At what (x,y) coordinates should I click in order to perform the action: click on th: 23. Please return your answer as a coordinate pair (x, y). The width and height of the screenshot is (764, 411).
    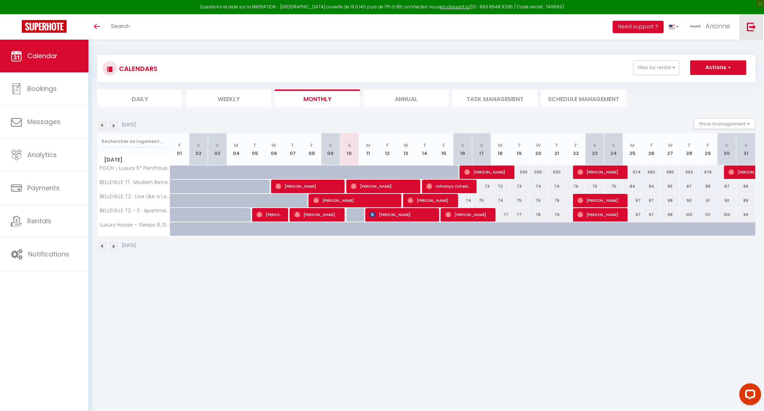
    Looking at the image, I should click on (595, 149).